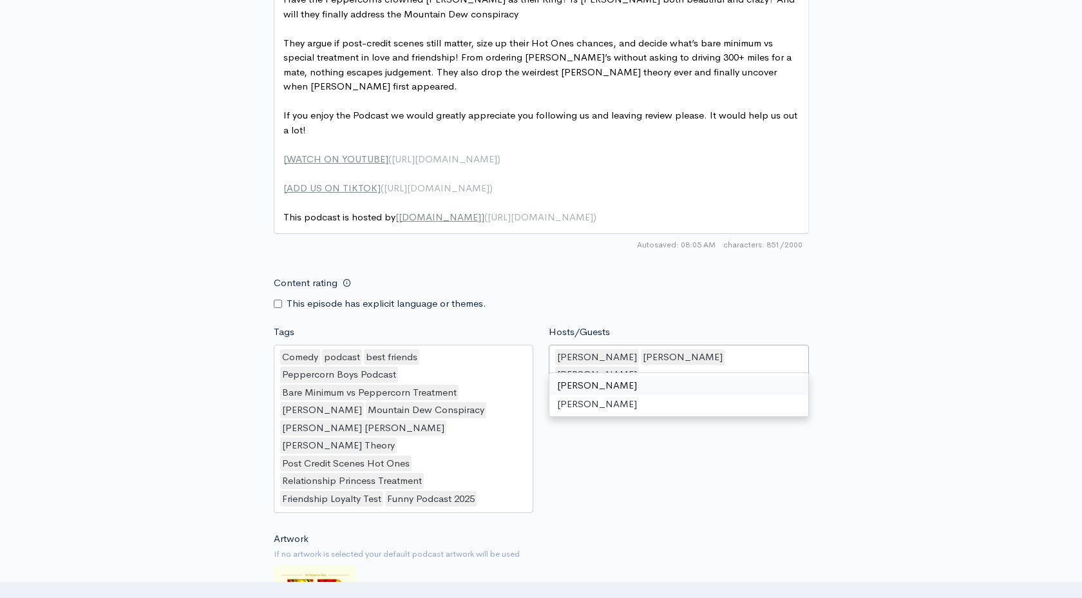 The width and height of the screenshot is (1082, 598). I want to click on label: Tags, so click(284, 332).